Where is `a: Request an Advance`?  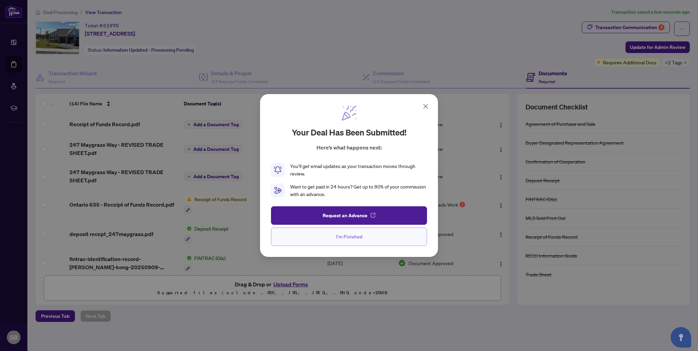 a: Request an Advance is located at coordinates (349, 215).